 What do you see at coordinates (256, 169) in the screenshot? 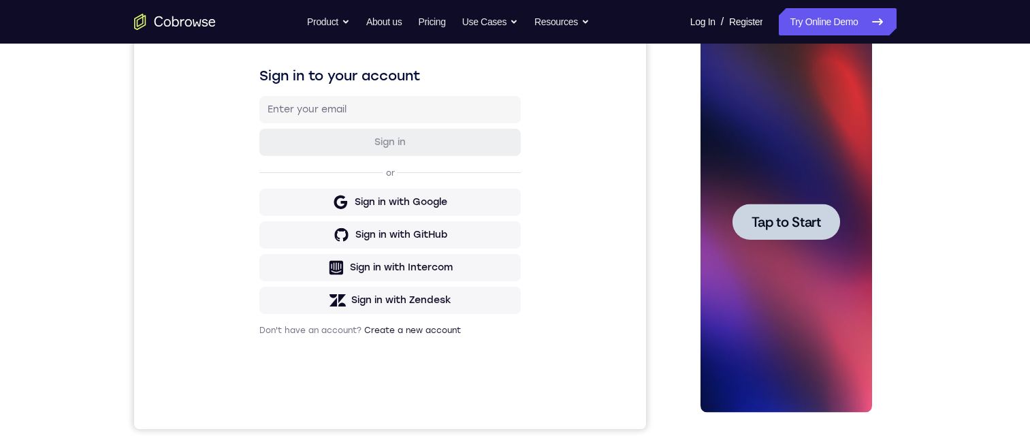
I see `button: Sign in` at bounding box center [256, 169].